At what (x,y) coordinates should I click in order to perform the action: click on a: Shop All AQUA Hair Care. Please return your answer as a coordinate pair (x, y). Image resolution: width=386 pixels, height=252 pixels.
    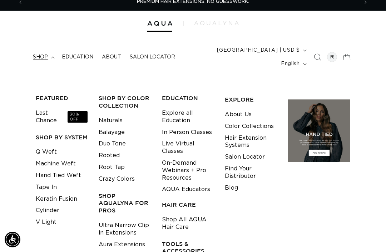
    Looking at the image, I should click on (187, 224).